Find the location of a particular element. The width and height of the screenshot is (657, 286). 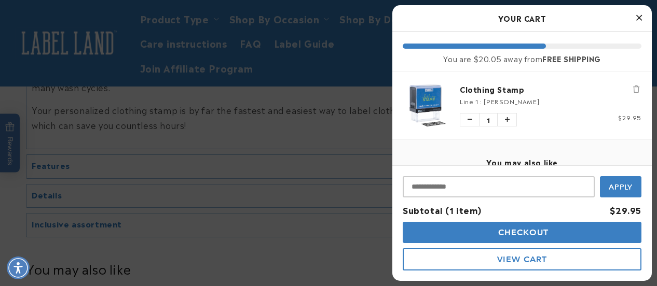

input: Input Discount is located at coordinates (499, 187).